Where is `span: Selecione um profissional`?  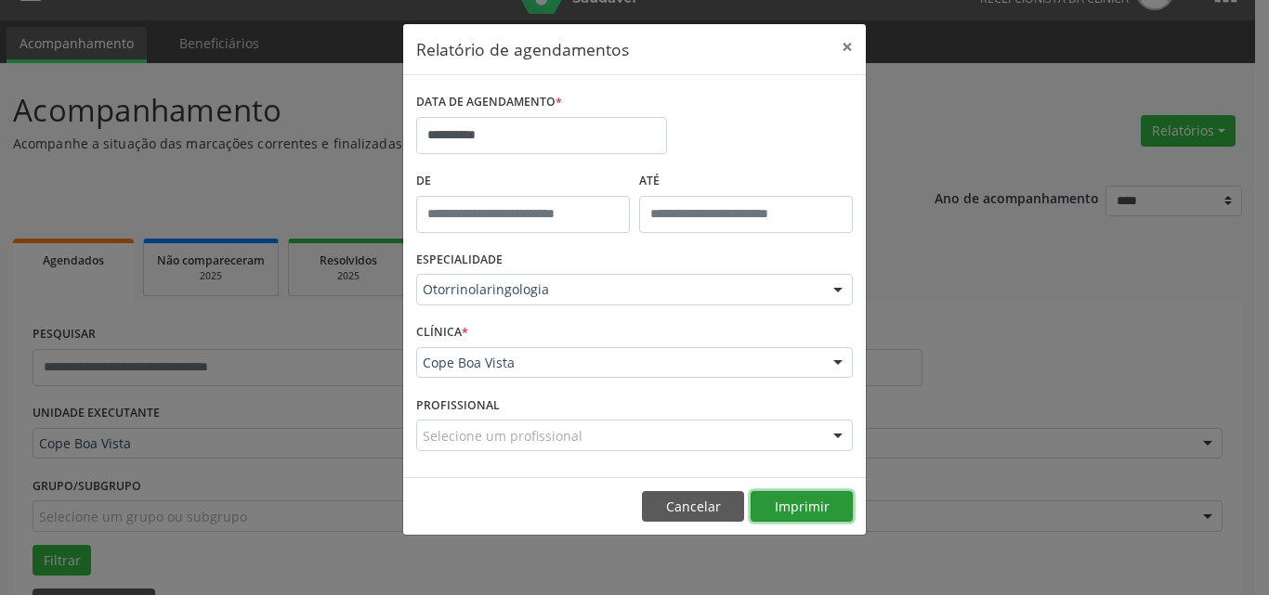
span: Selecione um profissional is located at coordinates (502, 436).